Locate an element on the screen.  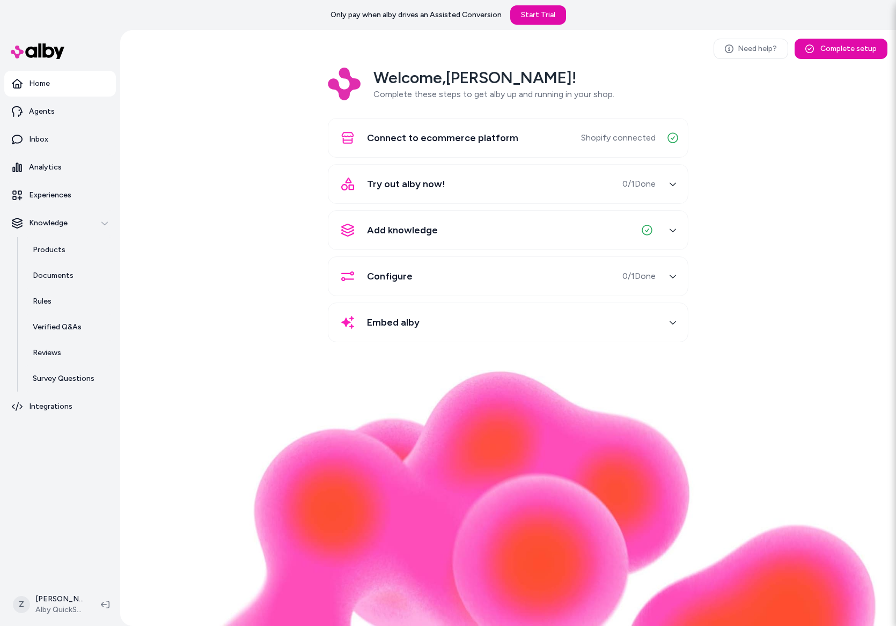
span: Try out alby now! is located at coordinates (406, 184).